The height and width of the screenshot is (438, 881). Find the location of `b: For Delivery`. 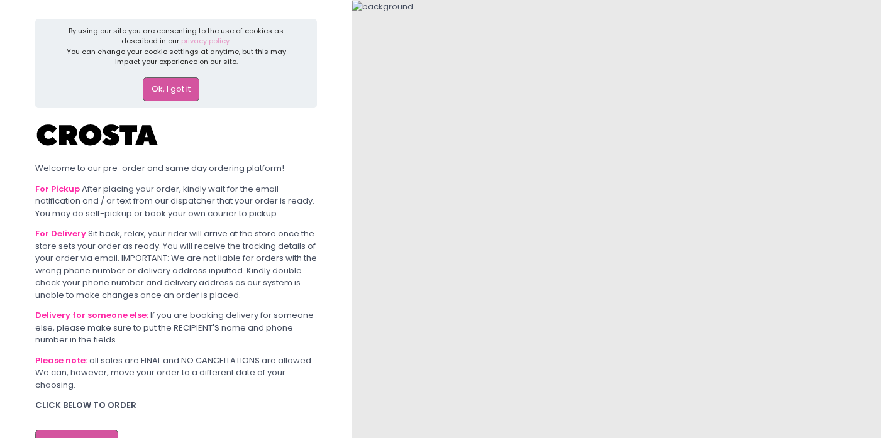

b: For Delivery is located at coordinates (60, 233).